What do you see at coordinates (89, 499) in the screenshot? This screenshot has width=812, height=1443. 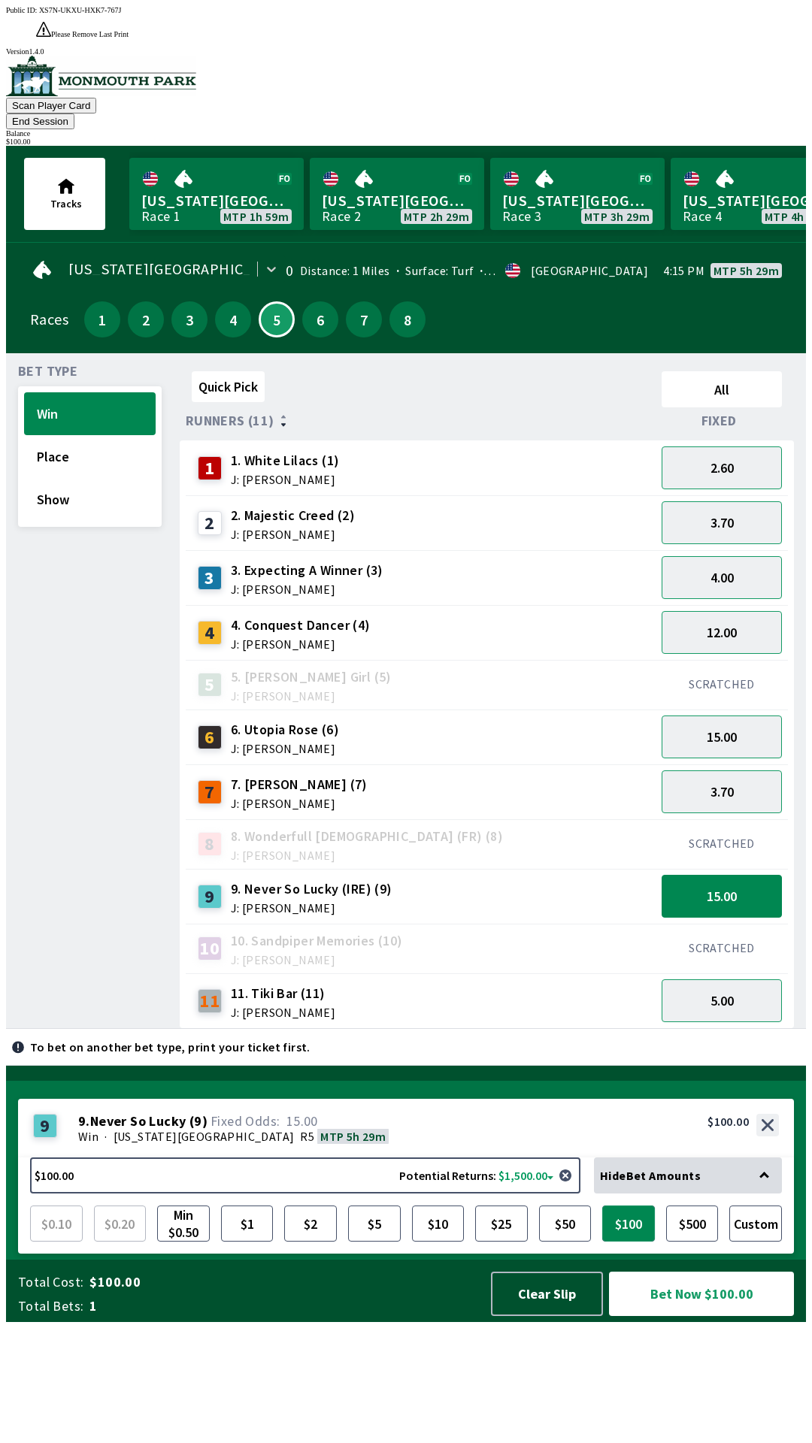 I see `button: Show` at bounding box center [89, 499].